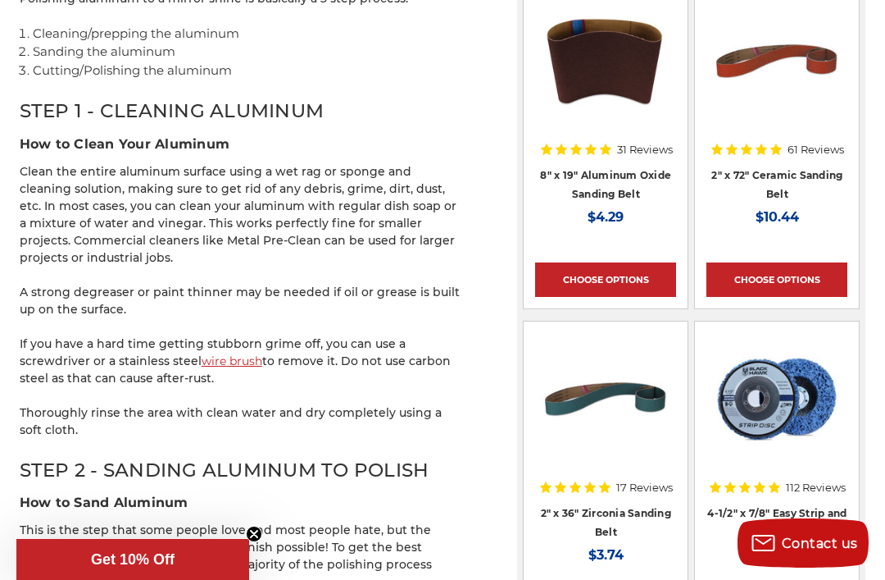 This screenshot has height=580, width=885. Describe the element at coordinates (241, 503) in the screenshot. I see `h3: How to Sand Aluminum` at that location.